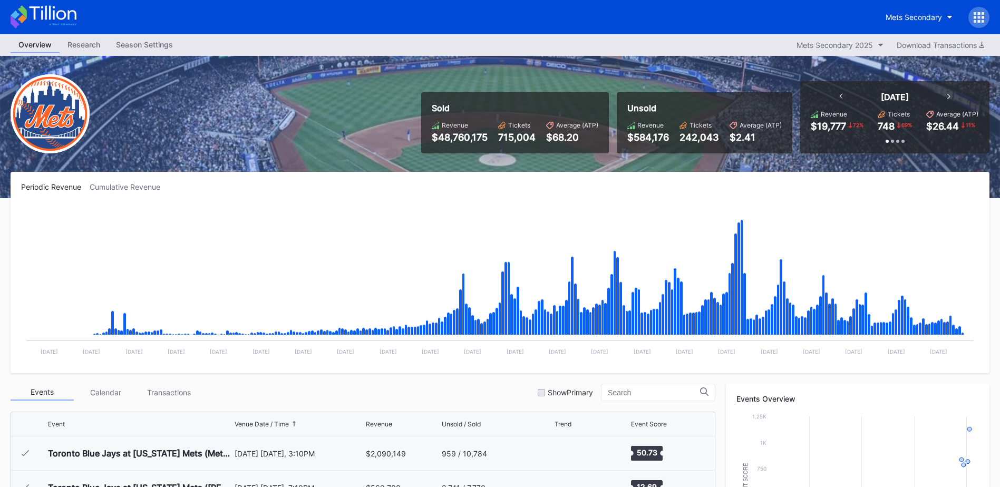  What do you see at coordinates (84, 44) in the screenshot?
I see `div: Research` at bounding box center [84, 44].